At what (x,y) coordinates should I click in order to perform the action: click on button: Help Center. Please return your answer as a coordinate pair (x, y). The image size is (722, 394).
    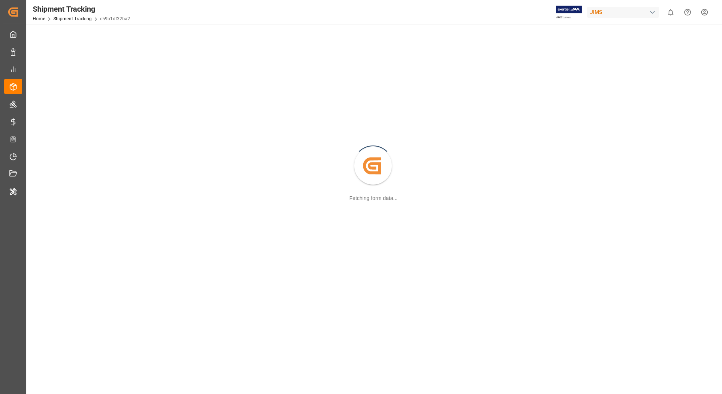
    Looking at the image, I should click on (688, 12).